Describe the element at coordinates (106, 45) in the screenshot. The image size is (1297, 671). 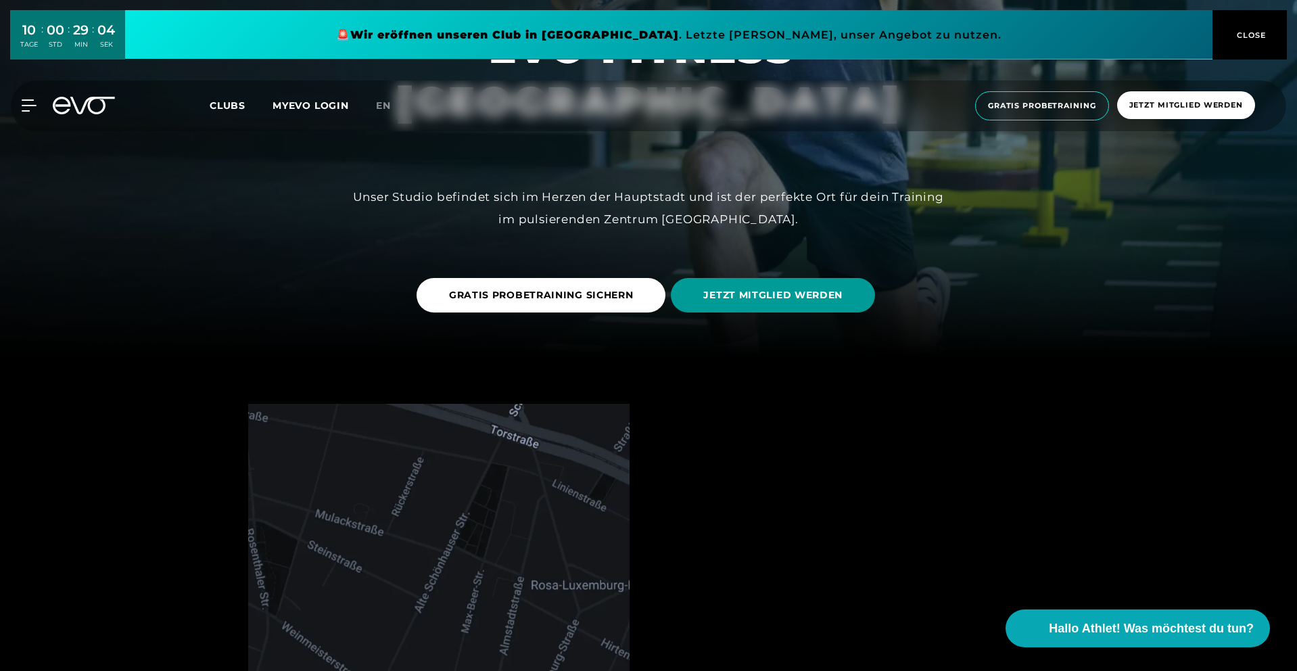
I see `div: SEK` at that location.